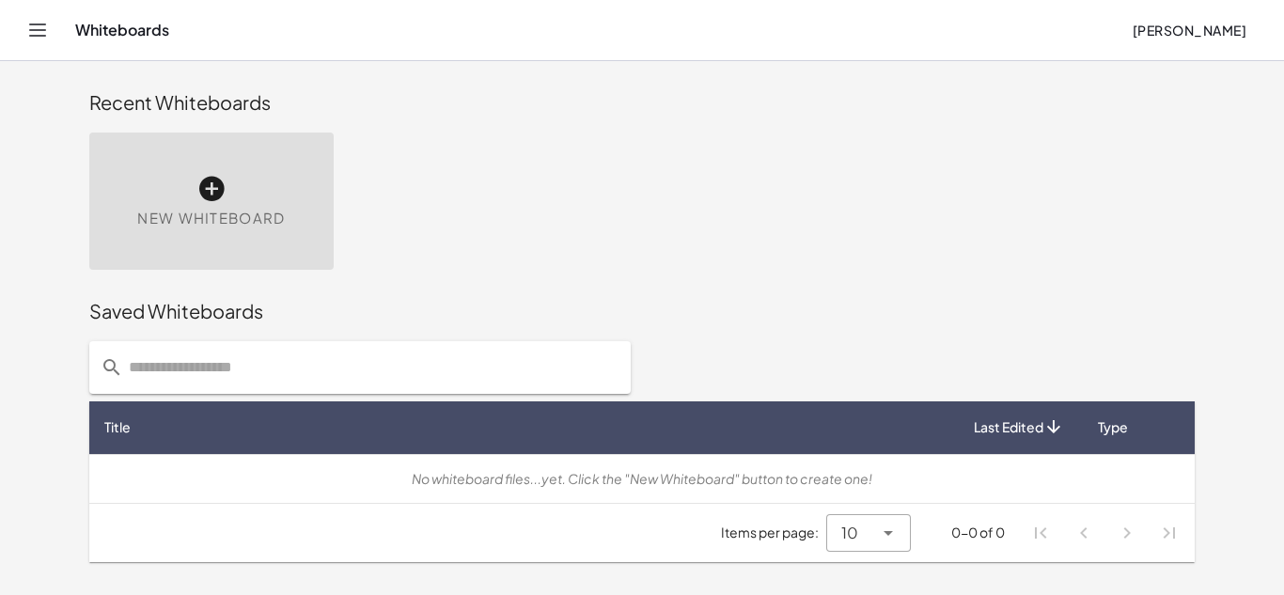  What do you see at coordinates (211, 218) in the screenshot?
I see `span: New Whiteboard` at bounding box center [211, 218].